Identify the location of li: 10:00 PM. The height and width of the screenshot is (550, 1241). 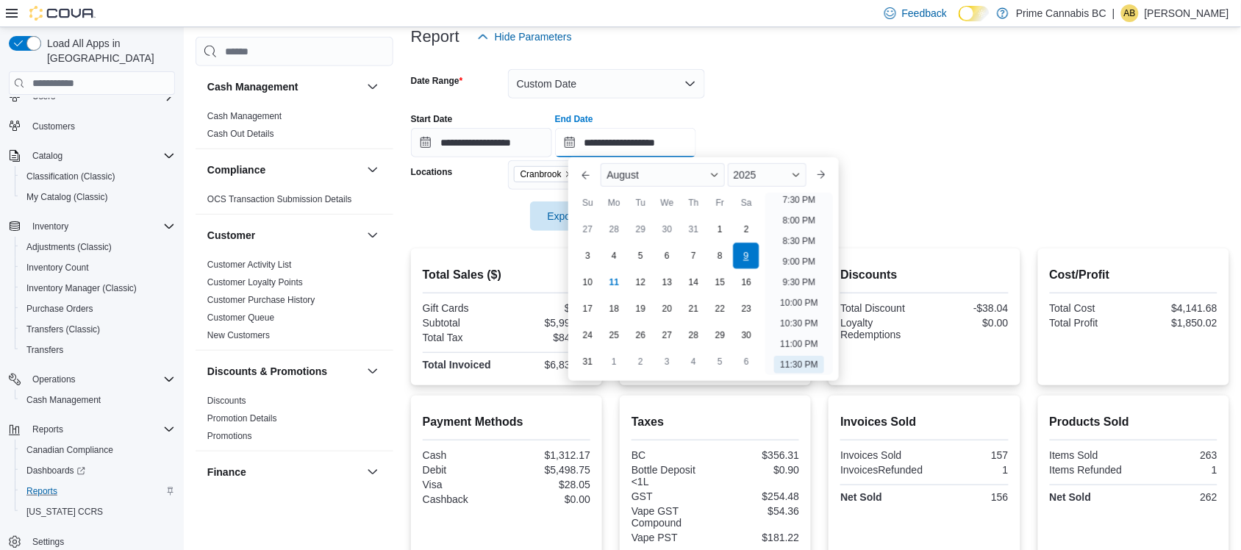
(798, 303).